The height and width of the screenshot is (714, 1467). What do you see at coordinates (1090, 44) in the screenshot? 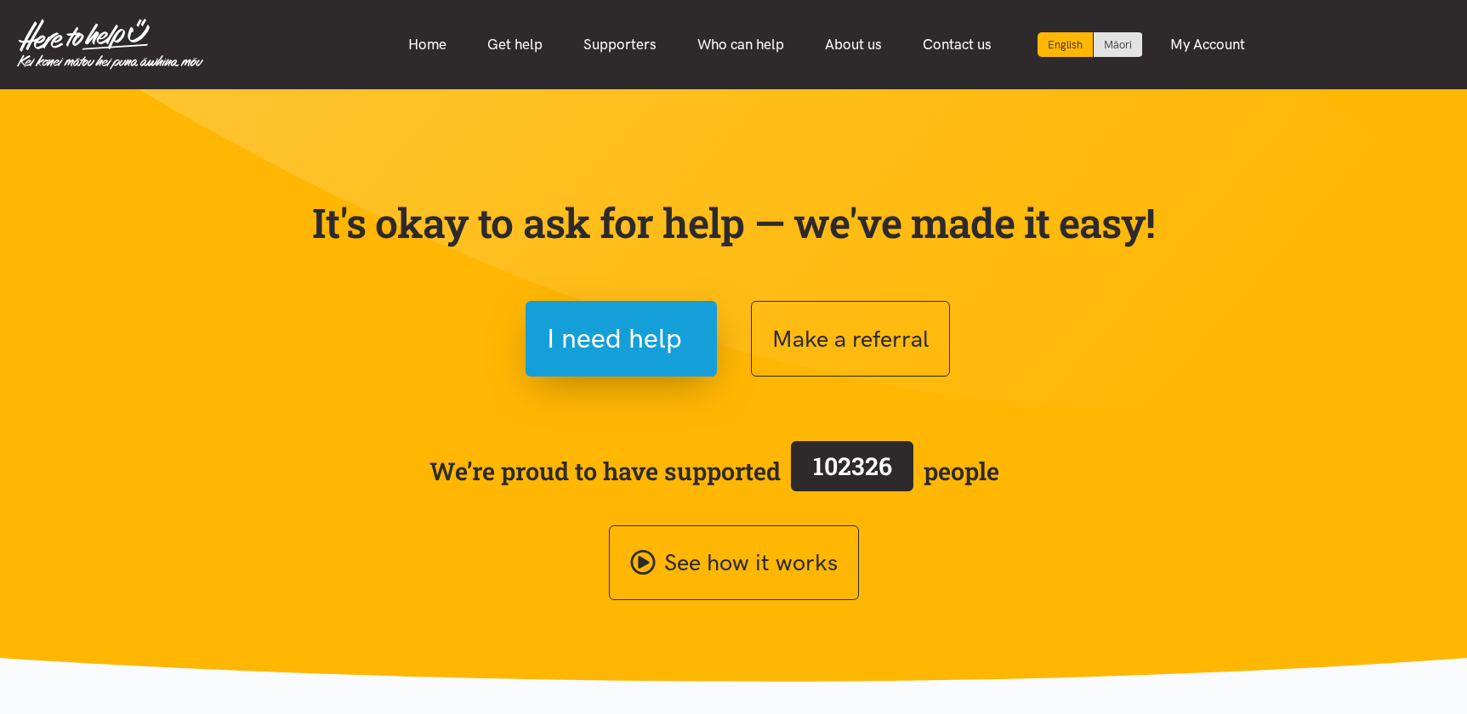
I see `div: Language toggle` at bounding box center [1090, 44].